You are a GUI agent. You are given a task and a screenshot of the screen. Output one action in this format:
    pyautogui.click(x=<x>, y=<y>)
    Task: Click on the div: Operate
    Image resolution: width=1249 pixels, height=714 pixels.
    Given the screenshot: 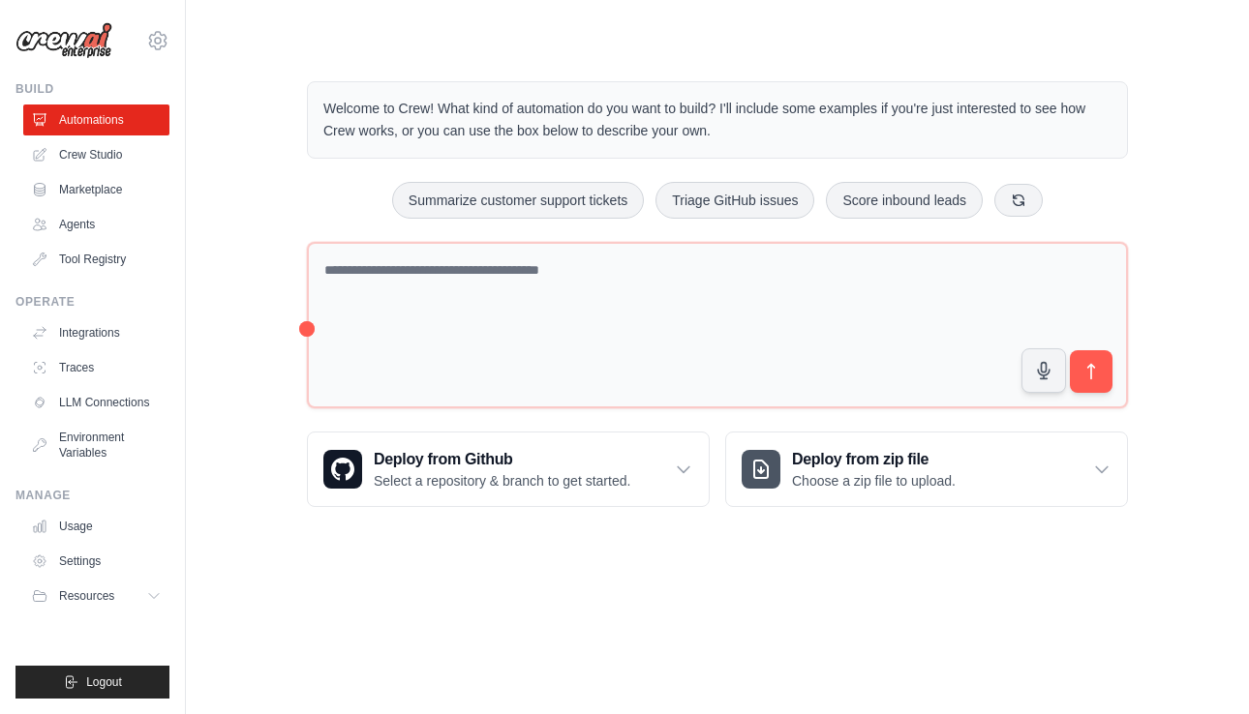 What is the action you would take?
    pyautogui.click(x=92, y=302)
    